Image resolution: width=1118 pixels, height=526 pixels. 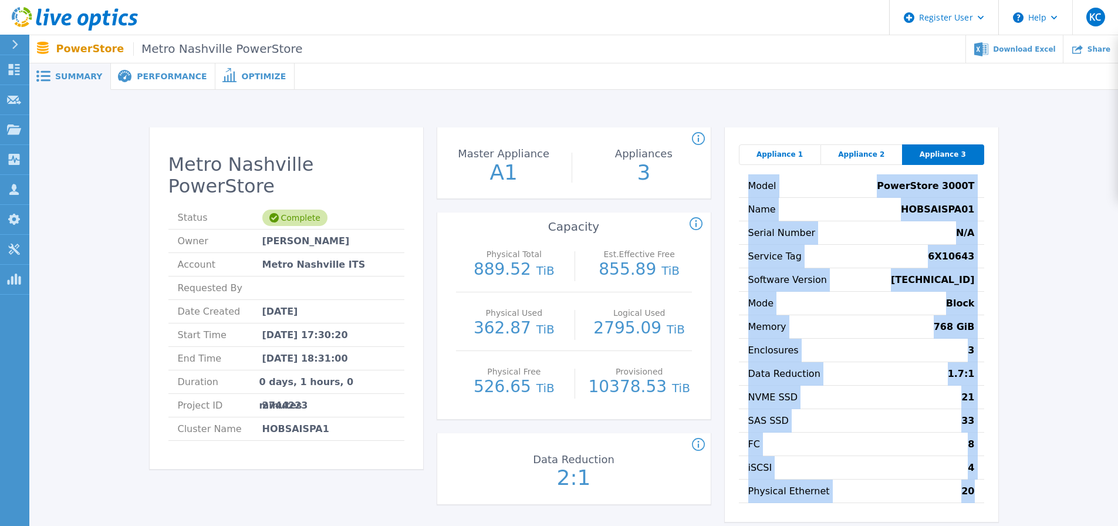 I want to click on span: HOBSAISPA01, so click(x=937, y=209).